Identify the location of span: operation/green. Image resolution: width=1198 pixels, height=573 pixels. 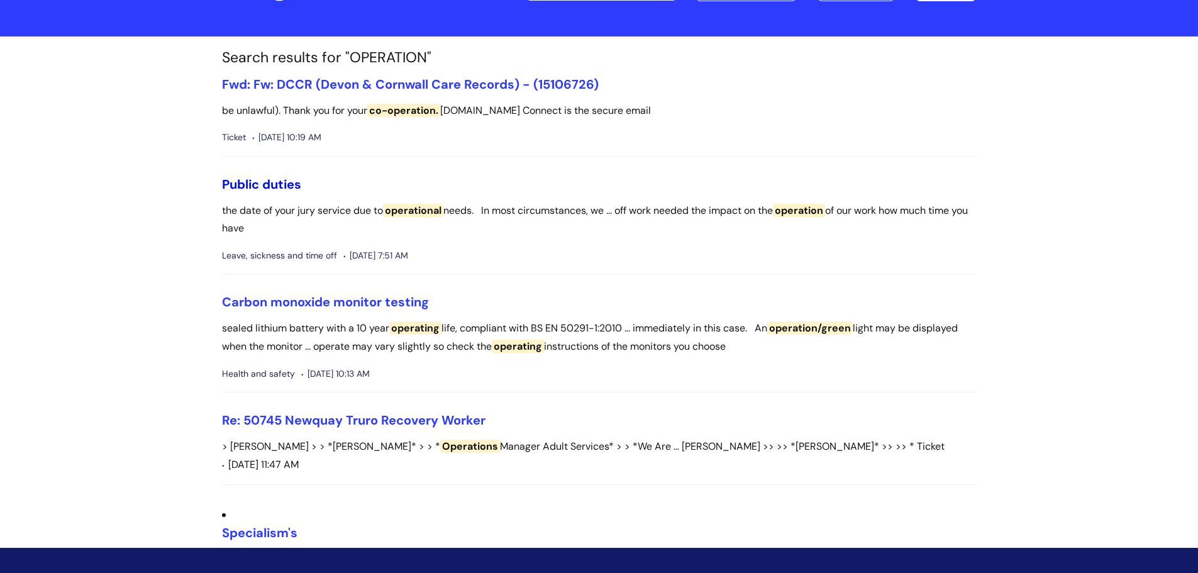
(810, 328).